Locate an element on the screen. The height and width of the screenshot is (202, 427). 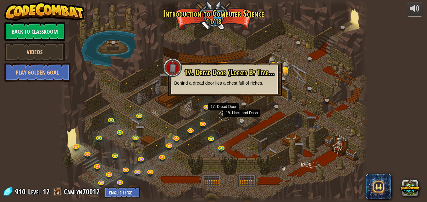
span: 12 is located at coordinates (46, 191).